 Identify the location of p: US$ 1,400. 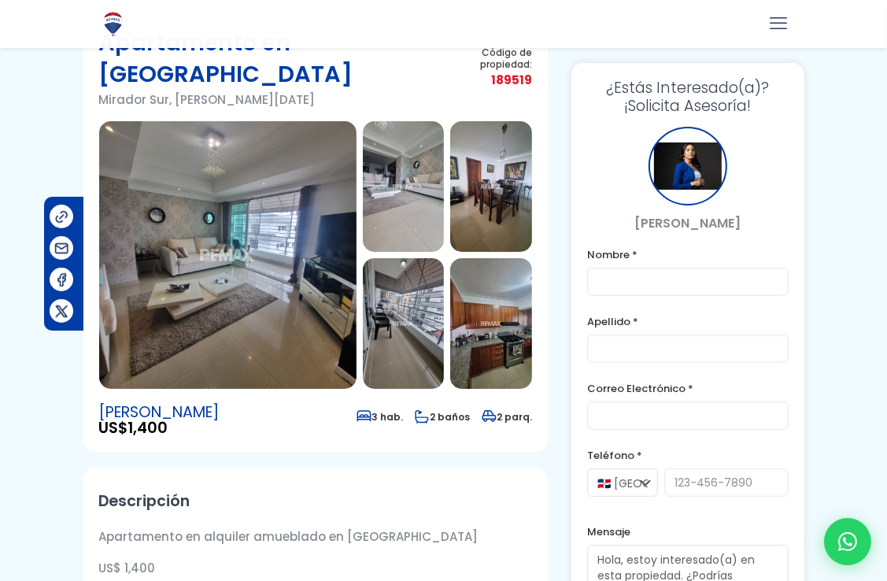
(316, 568).